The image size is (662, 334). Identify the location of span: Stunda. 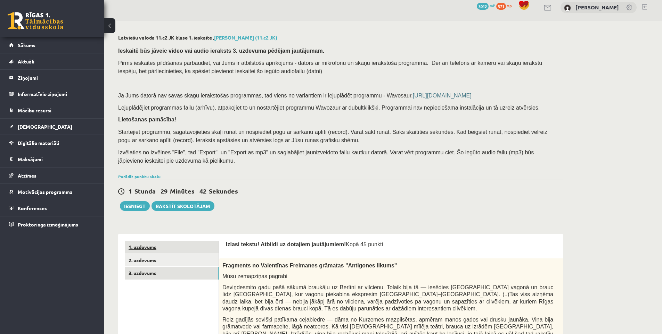
(145, 191).